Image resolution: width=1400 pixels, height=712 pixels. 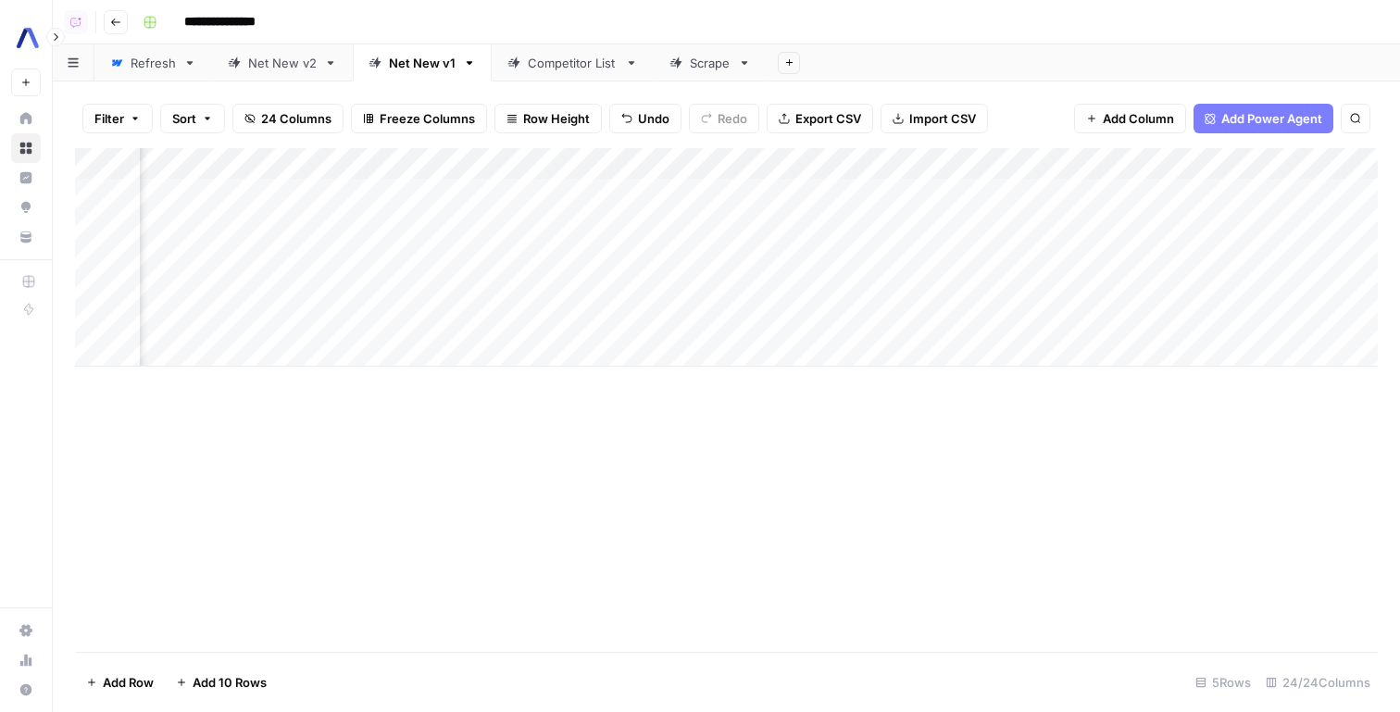 I want to click on button: Add Column, so click(x=1130, y=119).